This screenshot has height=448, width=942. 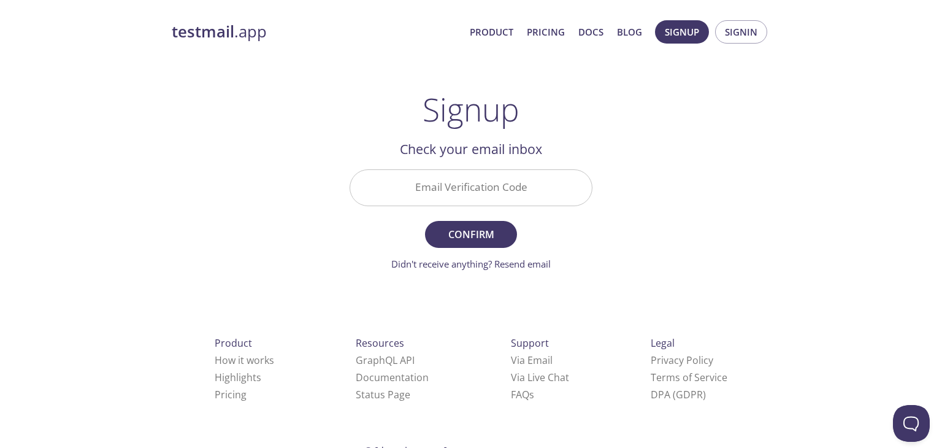 I want to click on a: Documentation, so click(x=392, y=377).